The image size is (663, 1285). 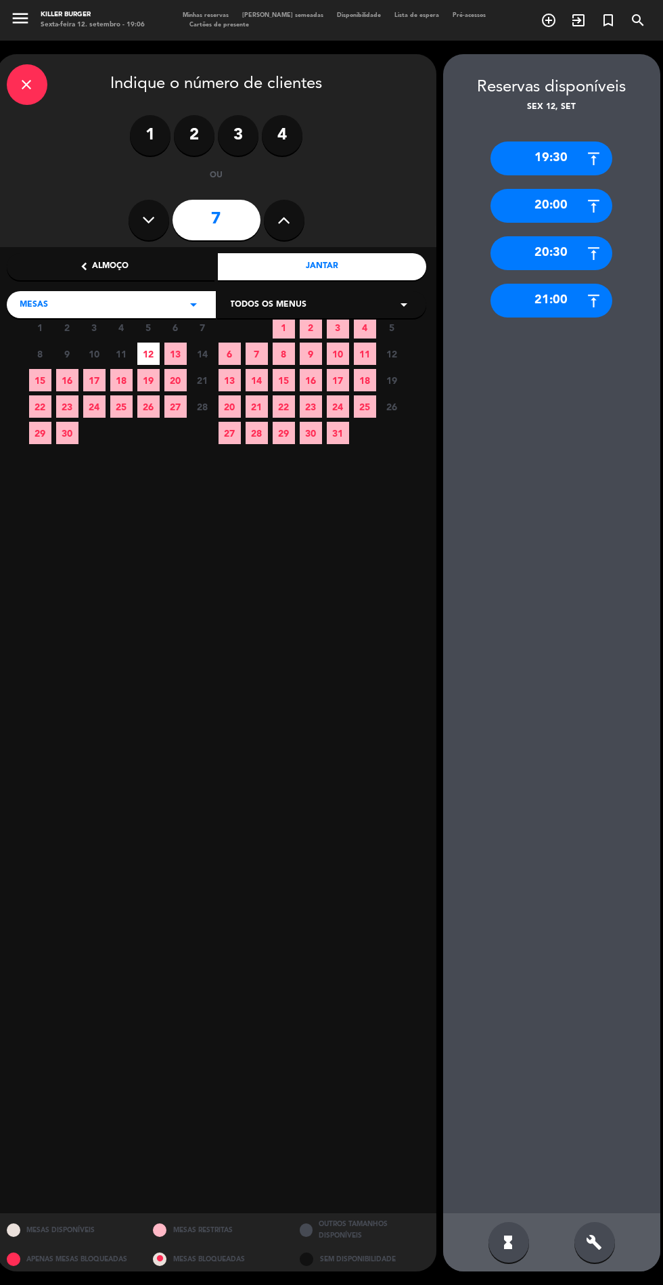 I want to click on div: 19:30, so click(x=552, y=158).